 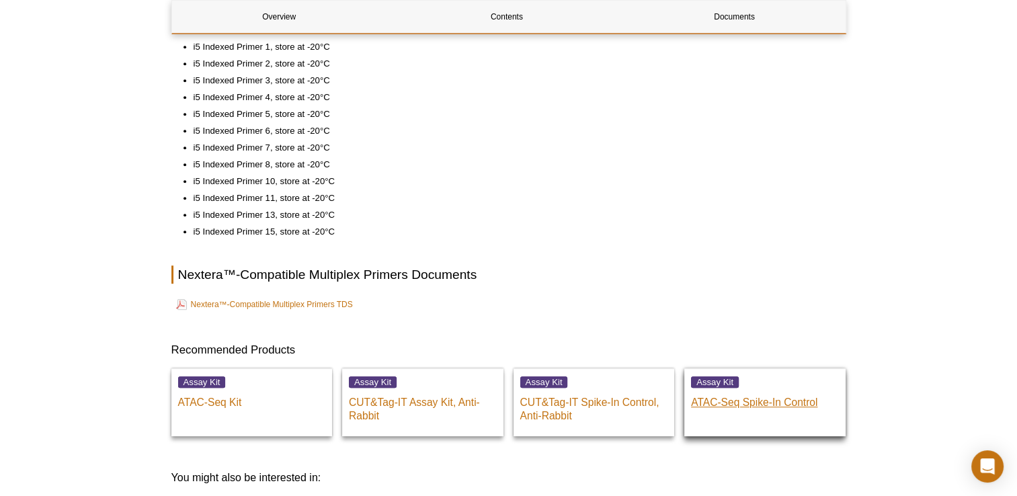 I want to click on p: CUT&Tag-IT Assay Kit, Anti-Rabbit, so click(x=423, y=406).